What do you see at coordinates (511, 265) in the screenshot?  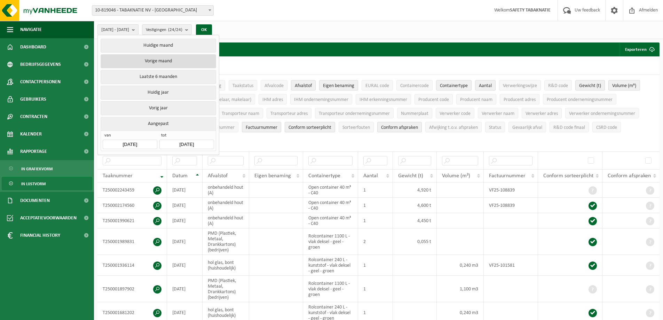 I see `td: VF25-101581` at bounding box center [511, 265].